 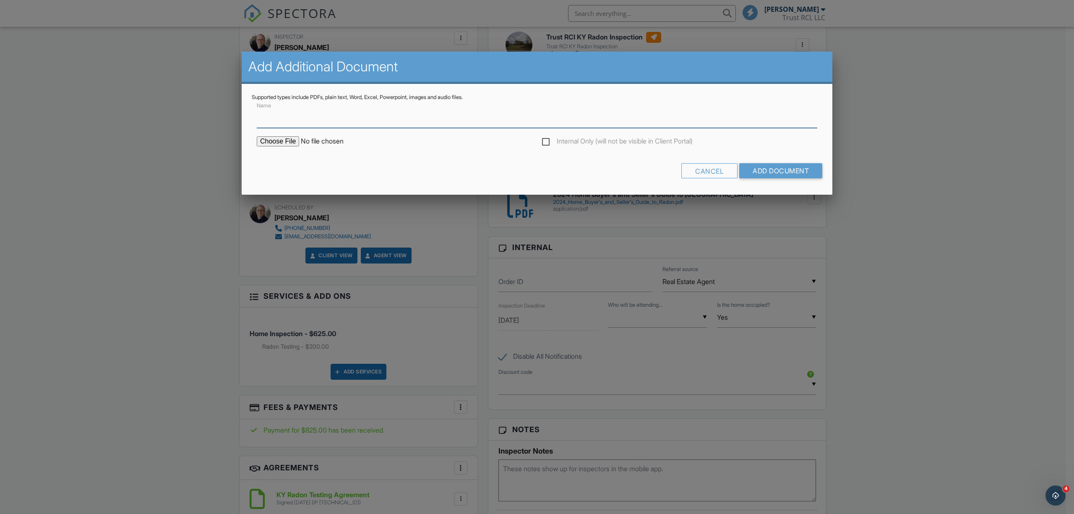 I want to click on div: Supported types include PDFs, plain text, Word, Excel, Powerpoint, images and audio files., so click(x=537, y=97).